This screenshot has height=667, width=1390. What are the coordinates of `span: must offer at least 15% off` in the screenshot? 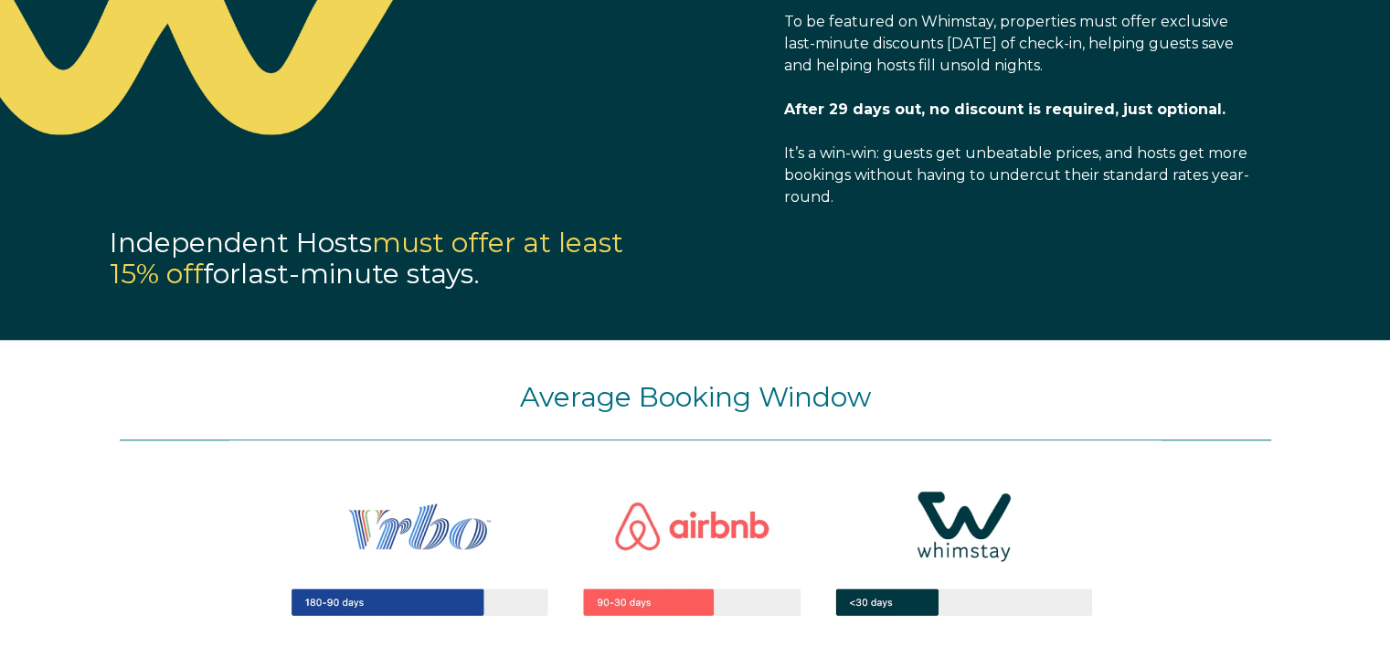 It's located at (366, 259).